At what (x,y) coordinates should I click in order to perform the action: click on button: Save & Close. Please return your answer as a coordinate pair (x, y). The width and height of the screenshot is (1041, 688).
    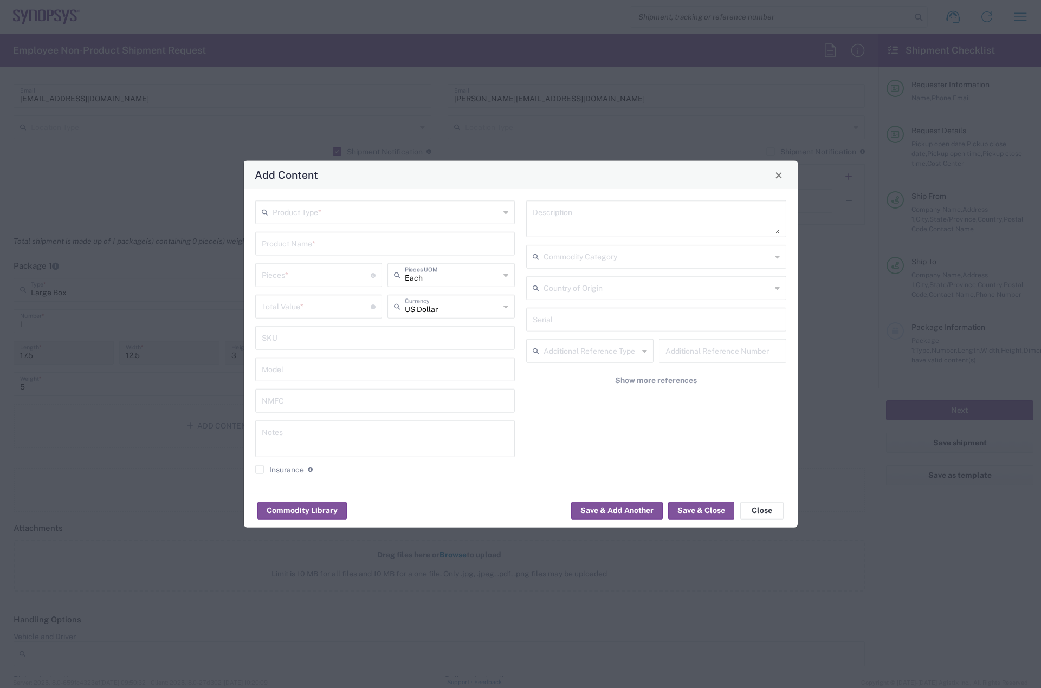
    Looking at the image, I should click on (701, 510).